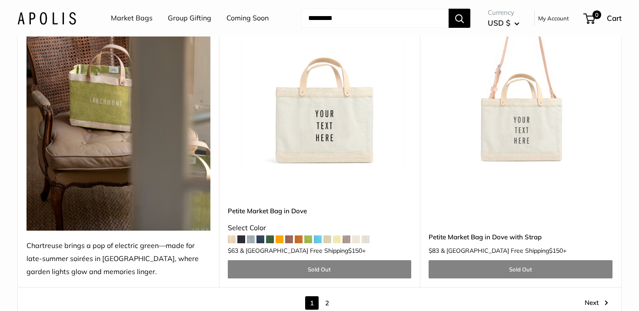 This screenshot has width=639, height=311. Describe the element at coordinates (375, 18) in the screenshot. I see `input: Search...` at that location.